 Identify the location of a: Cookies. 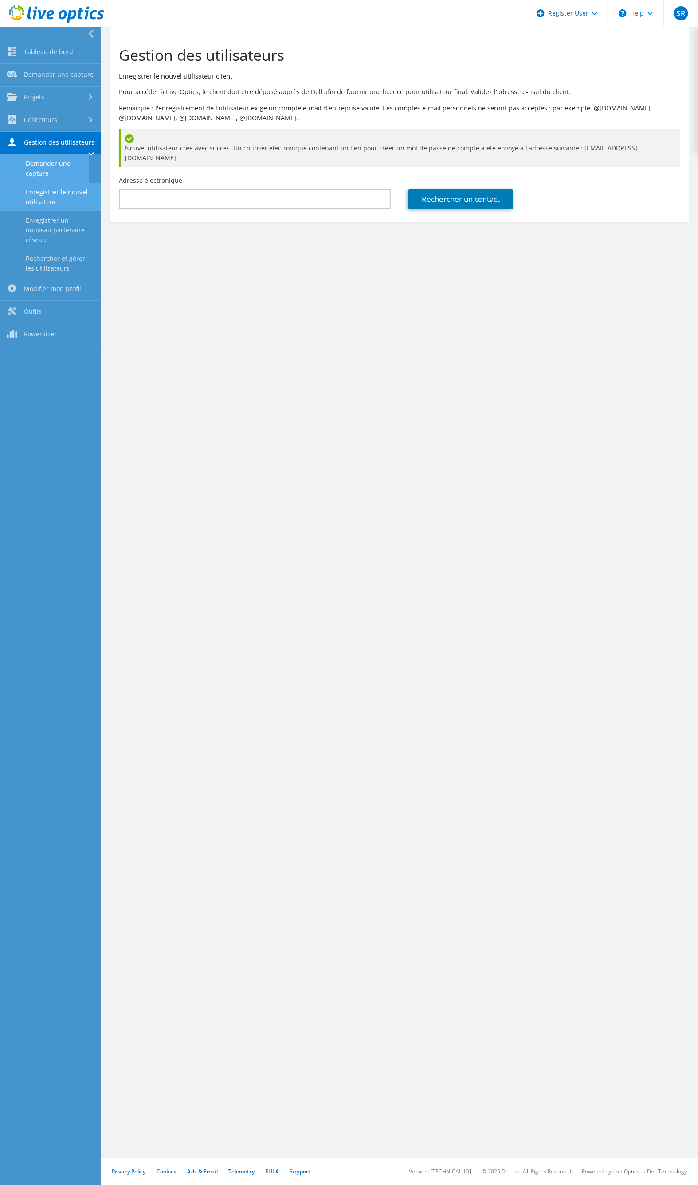
(167, 1171).